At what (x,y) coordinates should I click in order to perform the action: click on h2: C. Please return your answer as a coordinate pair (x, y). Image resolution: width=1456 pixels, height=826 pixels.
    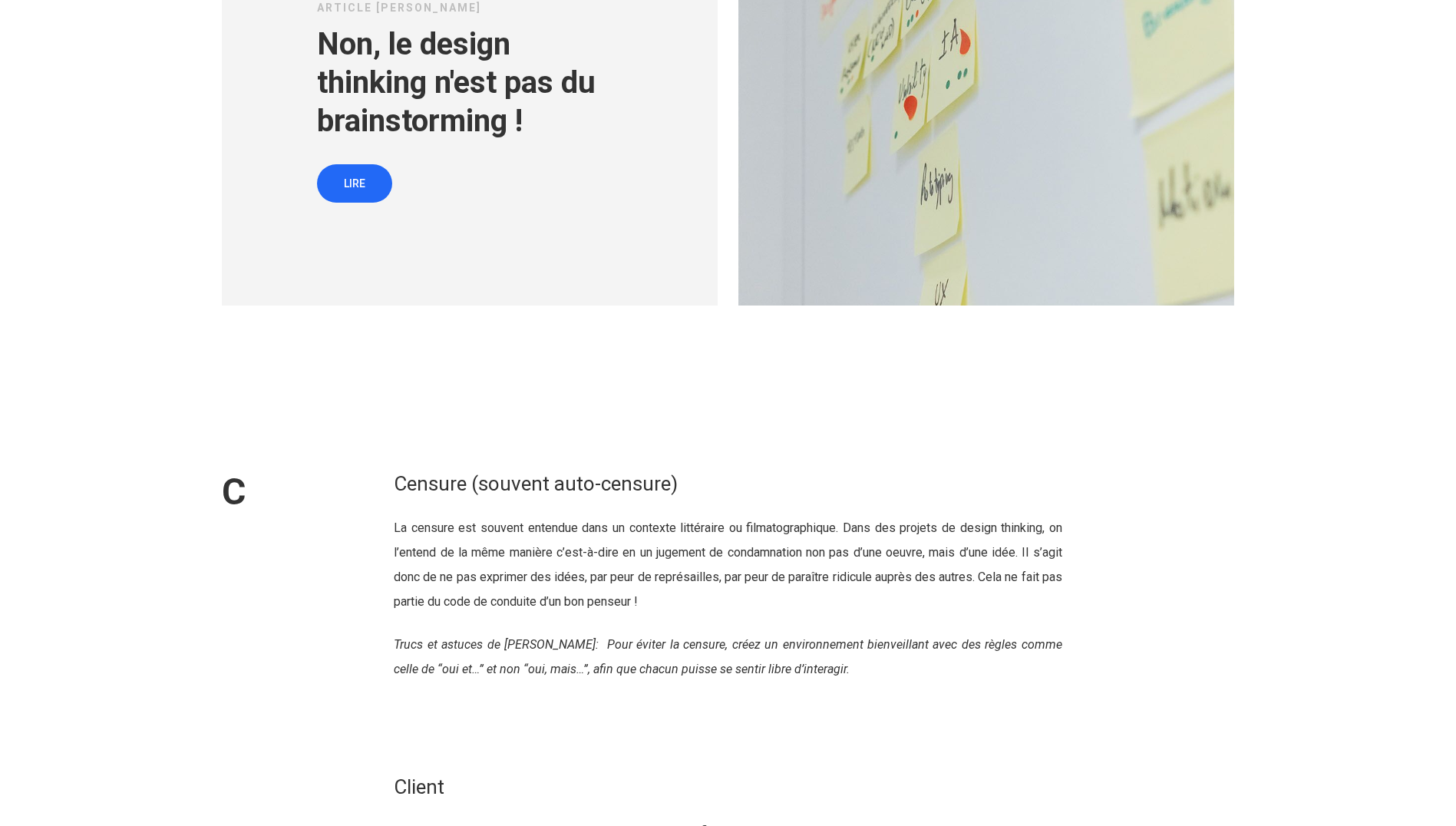
    Looking at the image, I should click on (297, 492).